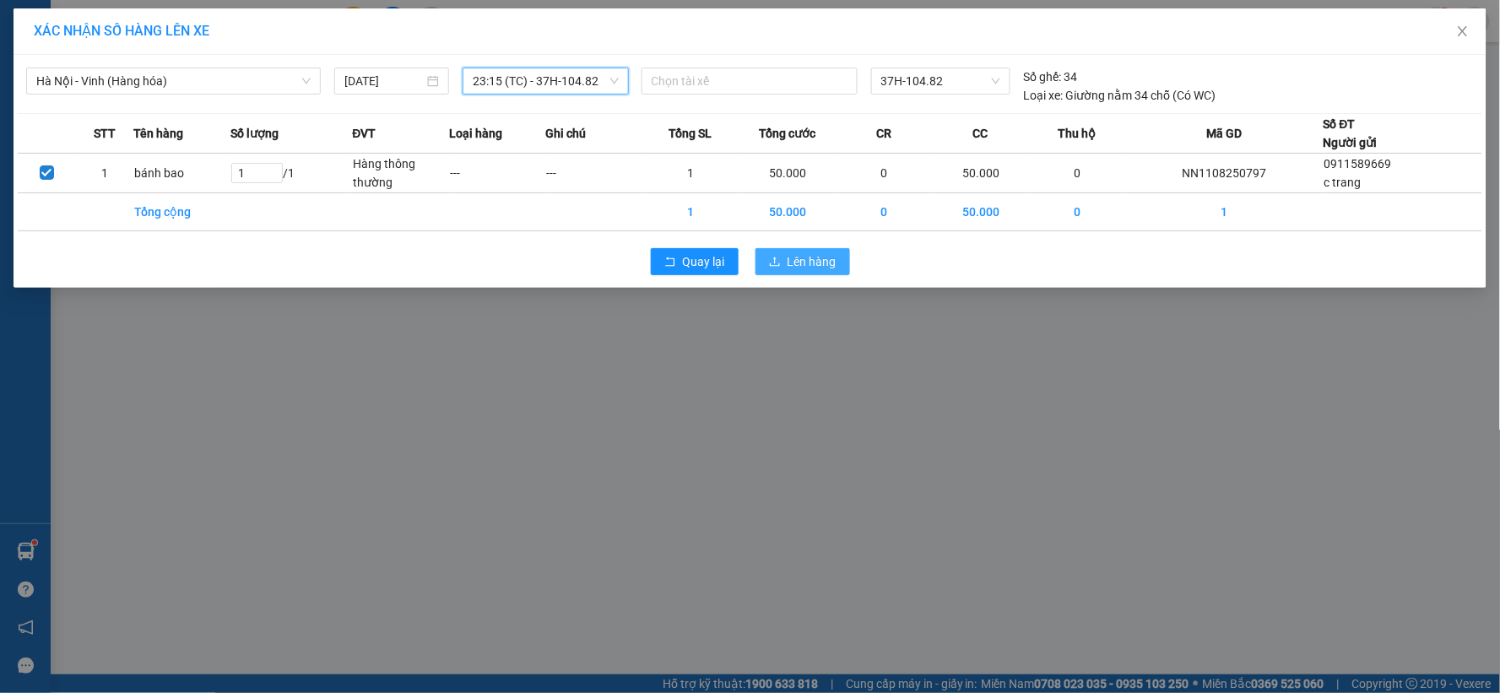  What do you see at coordinates (254, 133) in the screenshot?
I see `span: Số lượng` at bounding box center [254, 133].